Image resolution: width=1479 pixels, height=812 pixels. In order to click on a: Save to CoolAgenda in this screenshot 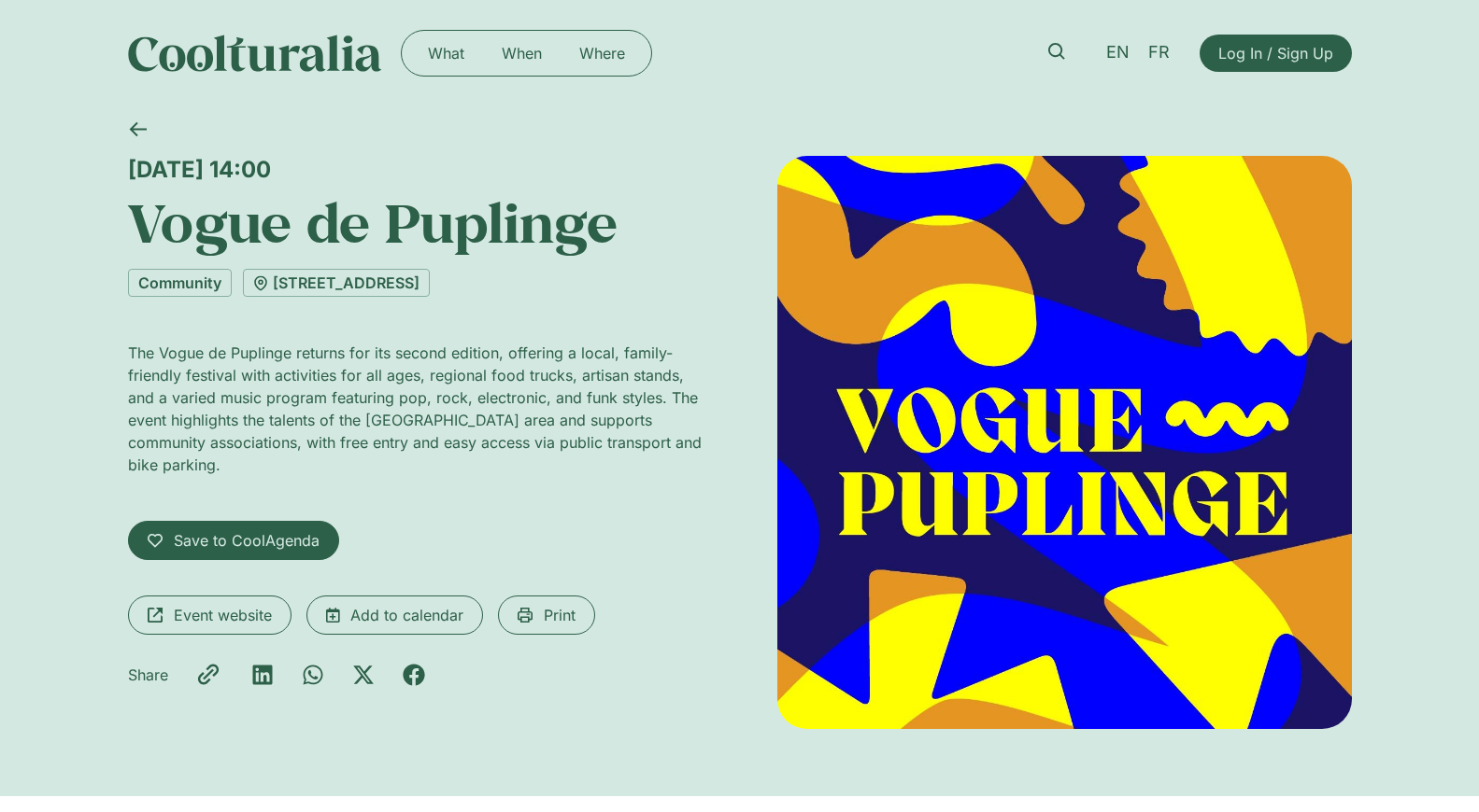, I will do `click(234, 540)`.